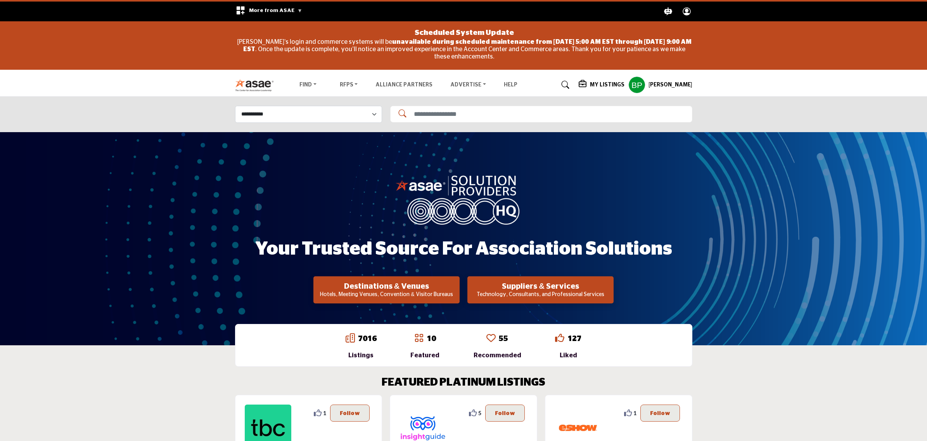  I want to click on span: More from ASAE, so click(275, 10).